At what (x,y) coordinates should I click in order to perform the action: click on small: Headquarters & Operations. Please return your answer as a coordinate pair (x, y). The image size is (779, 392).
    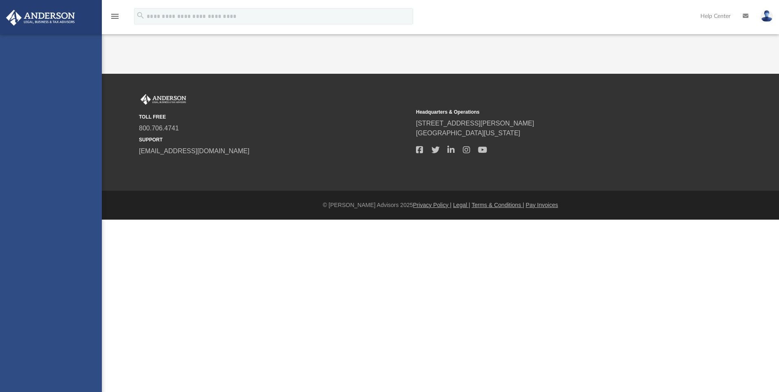
    Looking at the image, I should click on (551, 112).